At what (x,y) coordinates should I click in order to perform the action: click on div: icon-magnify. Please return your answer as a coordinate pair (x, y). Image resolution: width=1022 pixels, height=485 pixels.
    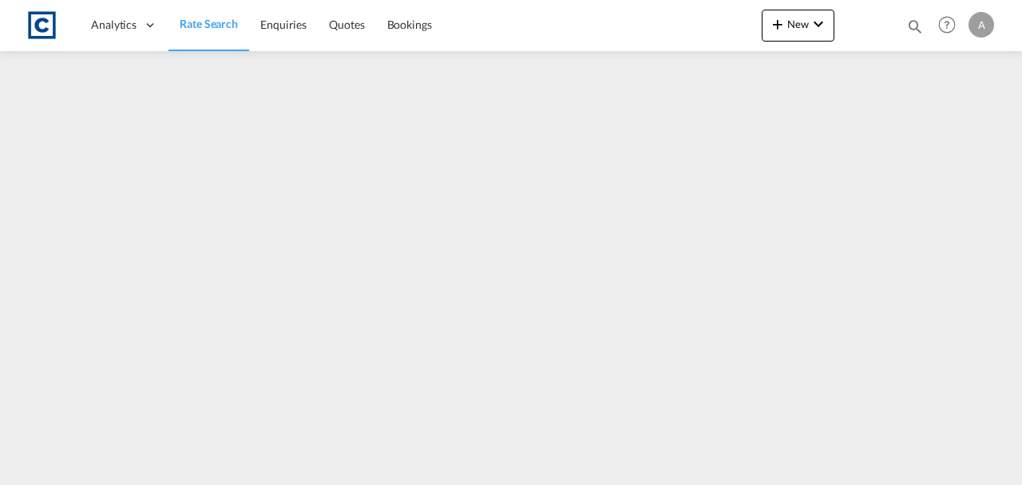
    Looking at the image, I should click on (915, 30).